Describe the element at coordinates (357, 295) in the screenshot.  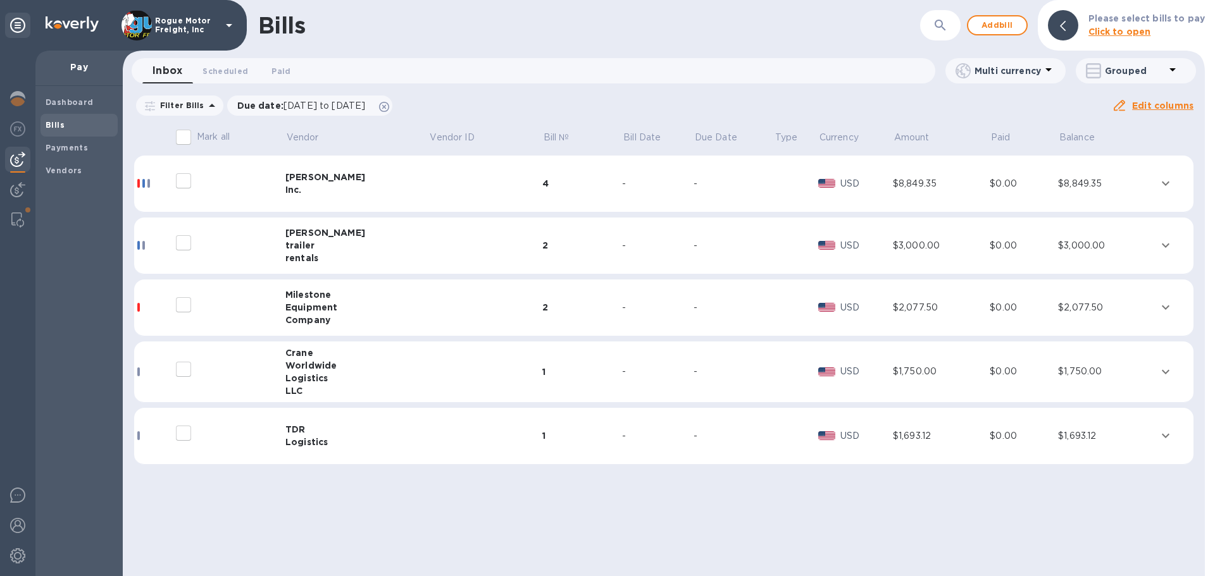
I see `div: Milestone` at that location.